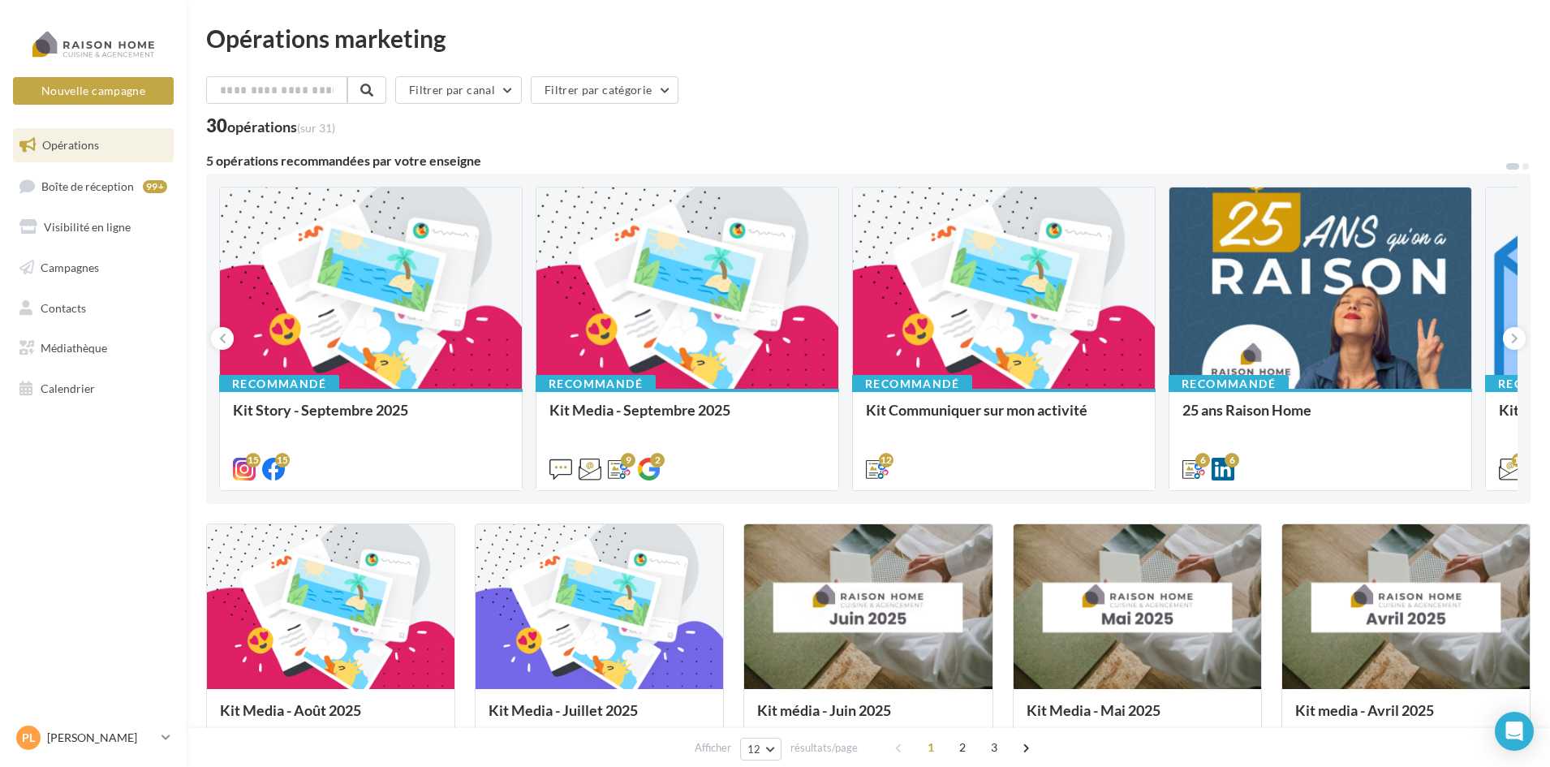 This screenshot has height=767, width=1550. What do you see at coordinates (868, 38) in the screenshot?
I see `div: Opérations marketing` at bounding box center [868, 38].